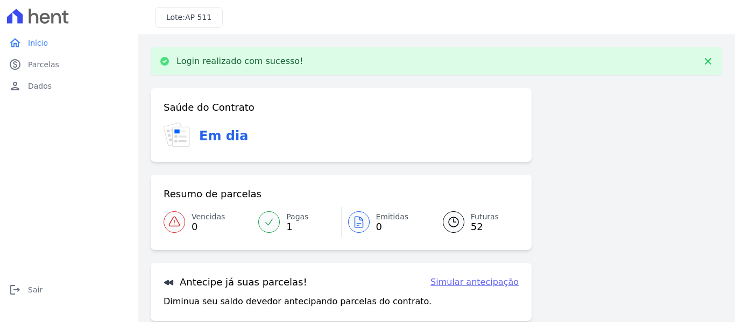 The image size is (735, 322). I want to click on a: Vencidas 0, so click(208, 222).